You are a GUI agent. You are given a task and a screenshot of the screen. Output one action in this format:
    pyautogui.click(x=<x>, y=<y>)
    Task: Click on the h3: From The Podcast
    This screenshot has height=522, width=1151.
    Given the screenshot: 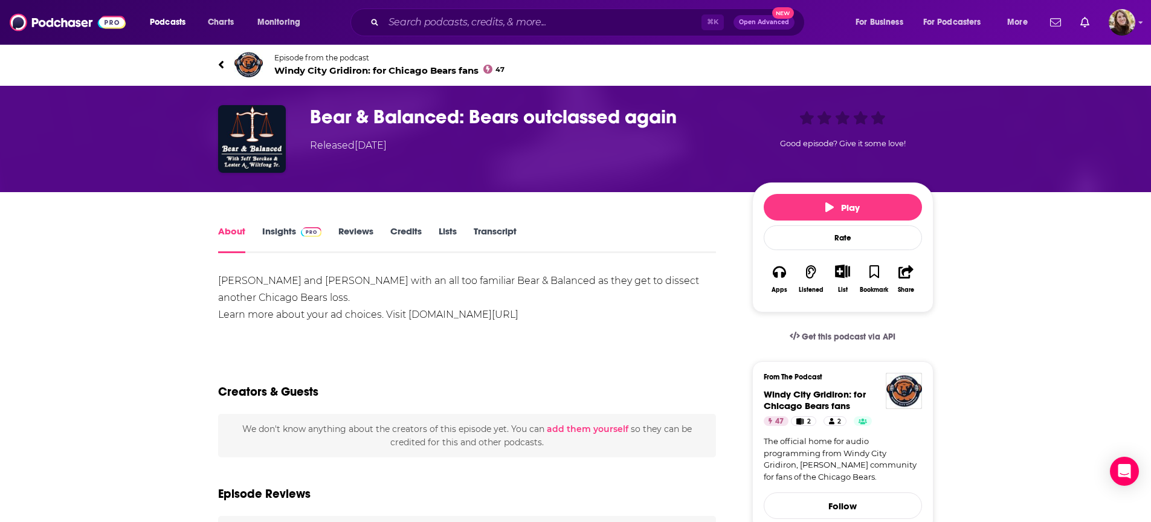 What is the action you would take?
    pyautogui.click(x=838, y=377)
    